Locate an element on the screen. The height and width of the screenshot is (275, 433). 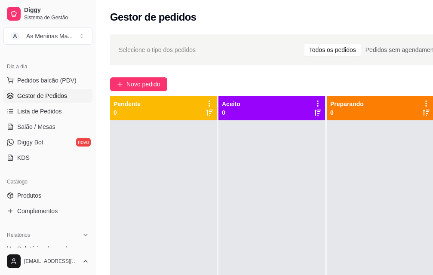
span: A is located at coordinates (15, 36).